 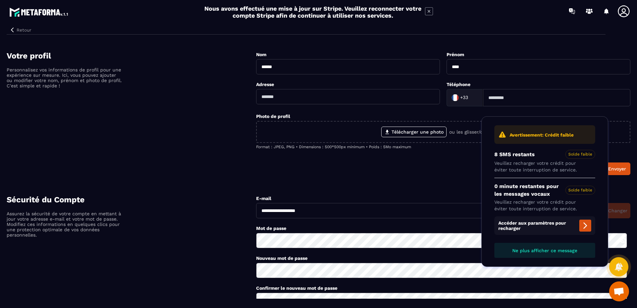 What do you see at coordinates (477, 132) in the screenshot?
I see `p: ou les glisser/déposer ici` at bounding box center [477, 132].